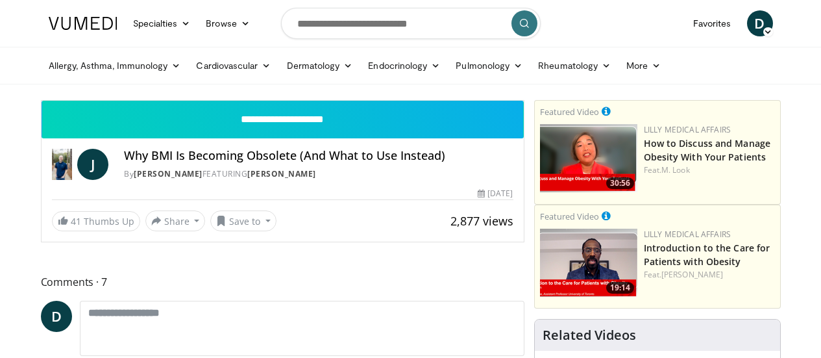 The image size is (821, 358). What do you see at coordinates (411, 23) in the screenshot?
I see `input: Search topics, interventions` at bounding box center [411, 23].